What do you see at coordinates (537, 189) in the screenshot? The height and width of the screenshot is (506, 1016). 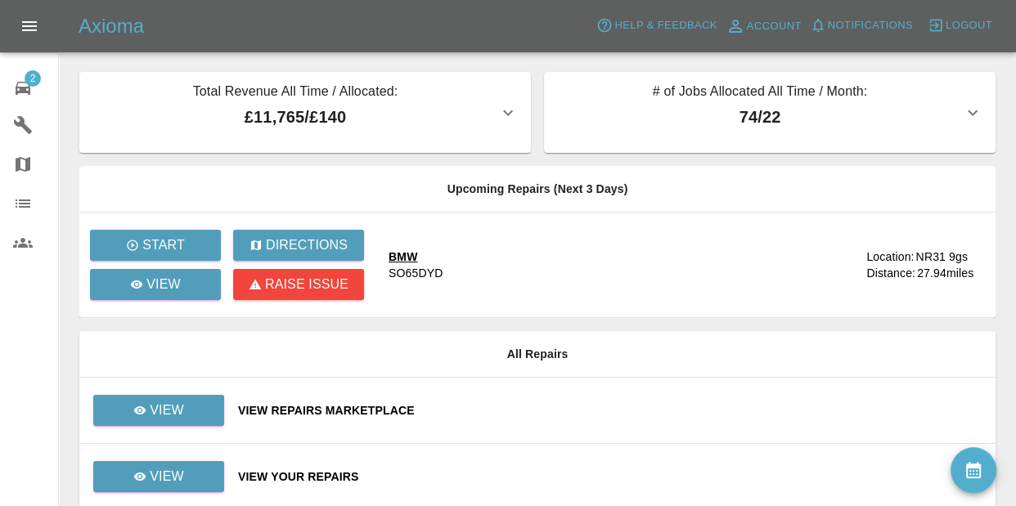 I see `th: Upcoming Repairs (Next 3 Days)` at bounding box center [537, 189].